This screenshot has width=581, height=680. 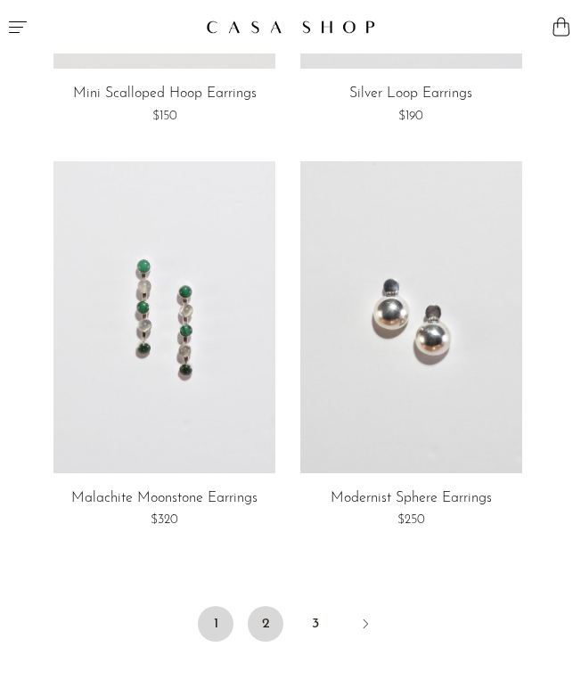 What do you see at coordinates (411, 94) in the screenshot?
I see `a: Silver Loop Earrings` at bounding box center [411, 94].